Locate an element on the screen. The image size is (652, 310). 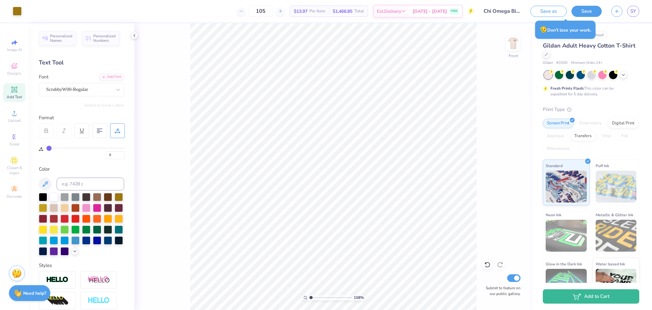
span: Per Item is located at coordinates (317, 11).